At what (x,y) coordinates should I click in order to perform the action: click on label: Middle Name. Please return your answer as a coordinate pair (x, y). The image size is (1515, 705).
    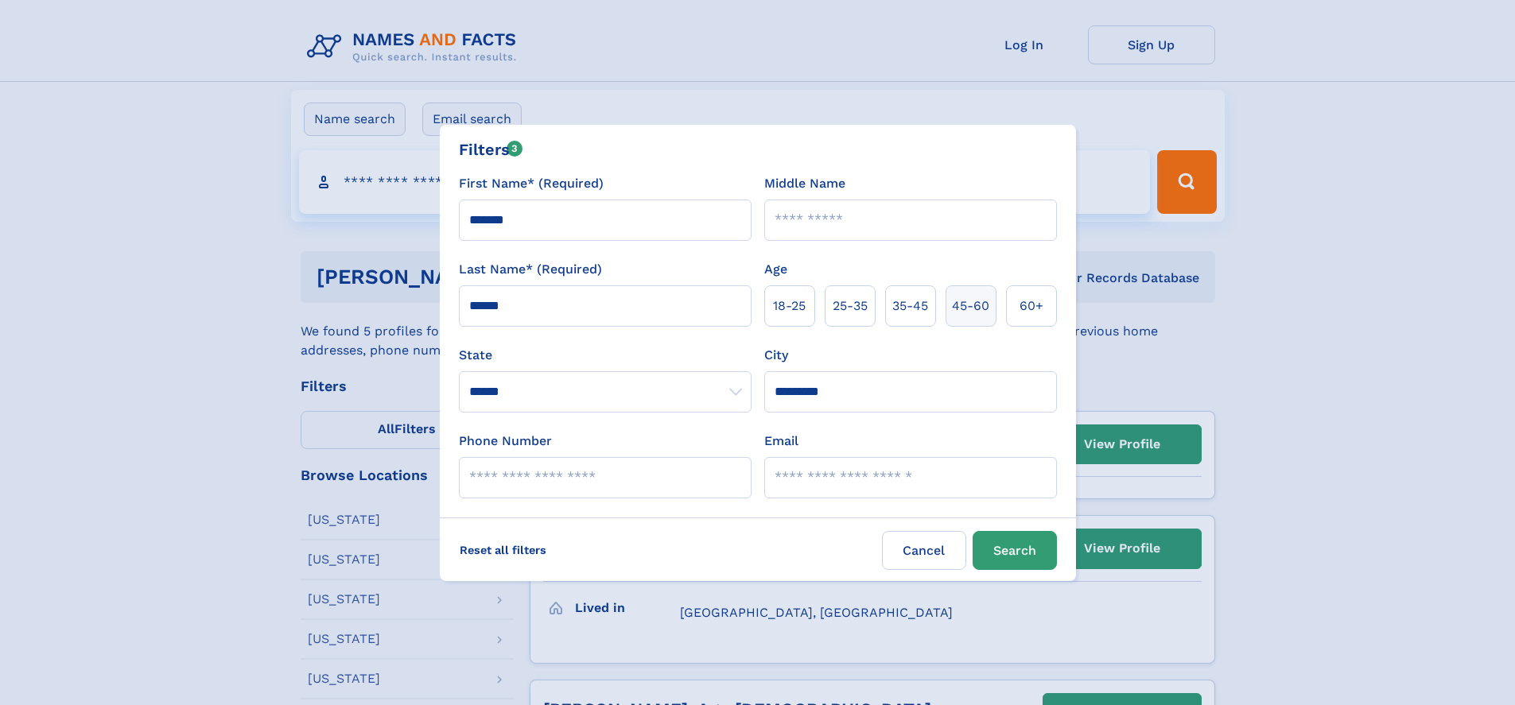
    Looking at the image, I should click on (805, 184).